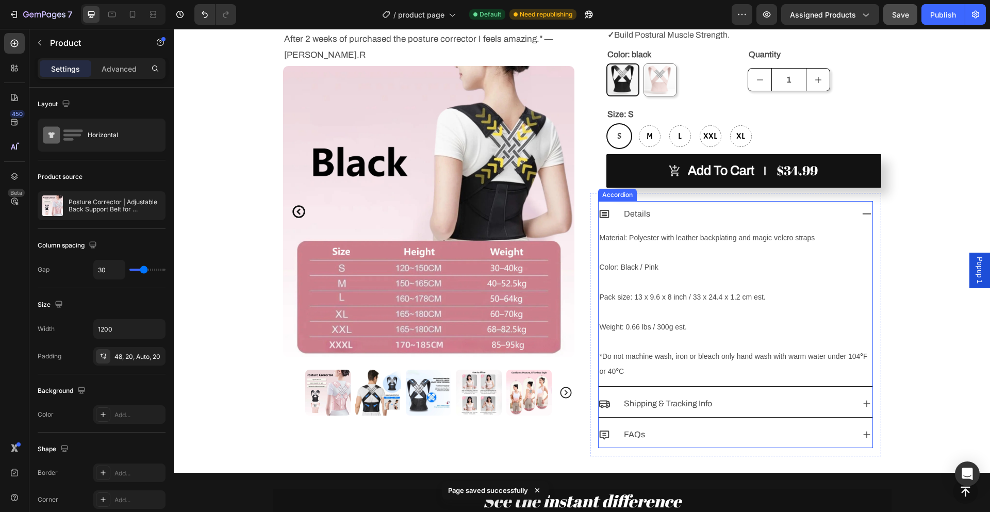  What do you see at coordinates (421, 14) in the screenshot?
I see `span: product page` at bounding box center [421, 14].